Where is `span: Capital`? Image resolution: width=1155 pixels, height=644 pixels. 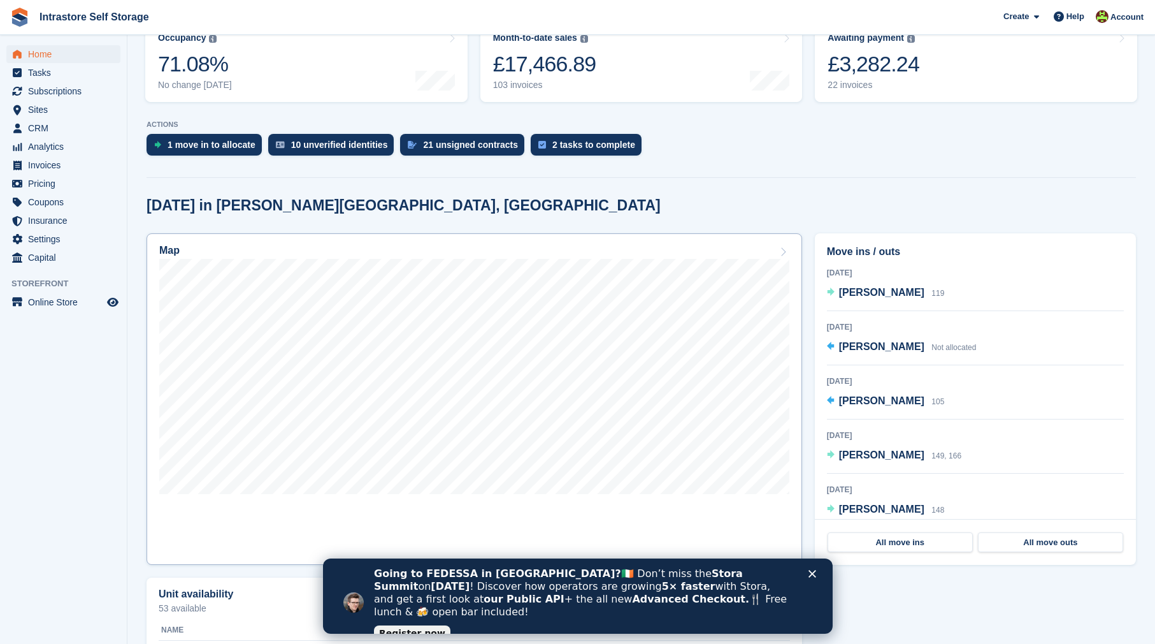
span: Capital is located at coordinates (66, 257).